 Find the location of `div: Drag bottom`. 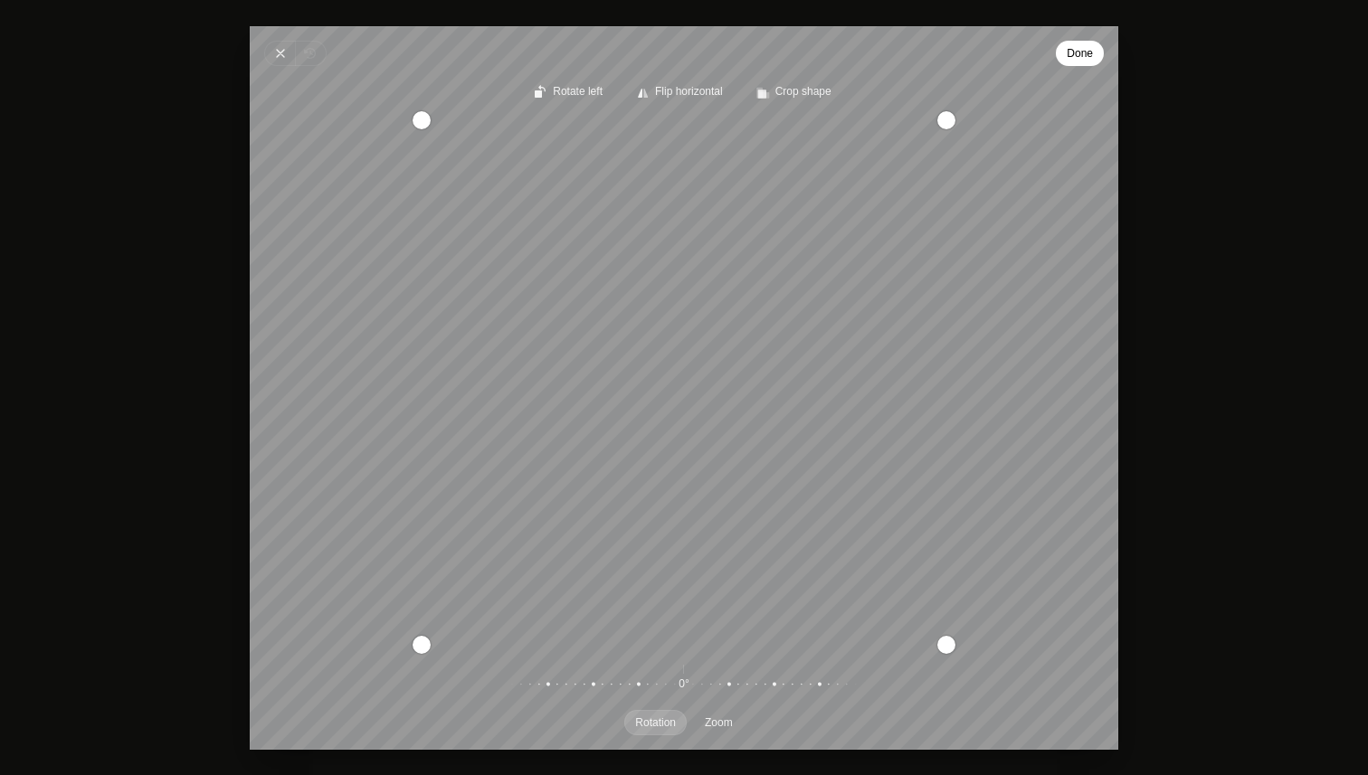

div: Drag bottom is located at coordinates (684, 645).